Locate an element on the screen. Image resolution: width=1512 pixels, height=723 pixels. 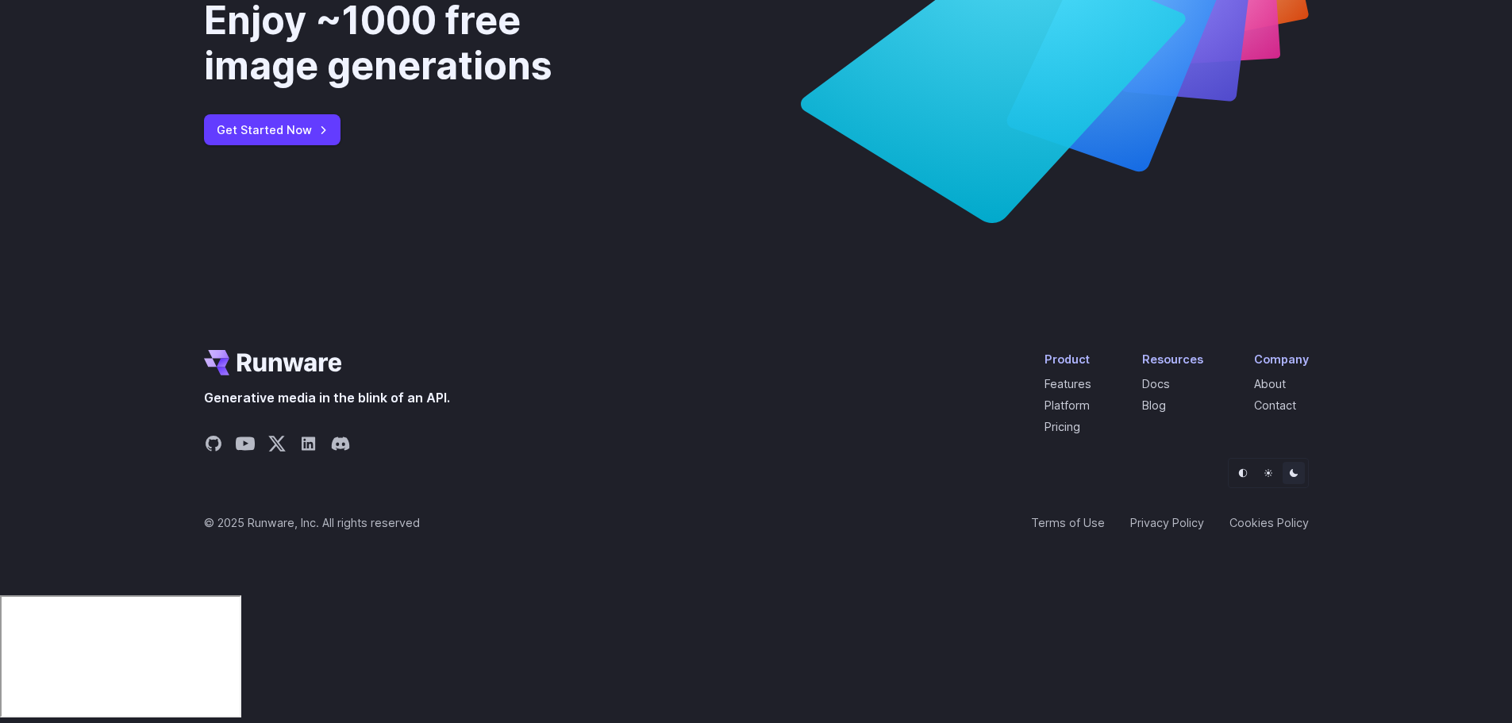
a: Go to / is located at coordinates (273, 363).